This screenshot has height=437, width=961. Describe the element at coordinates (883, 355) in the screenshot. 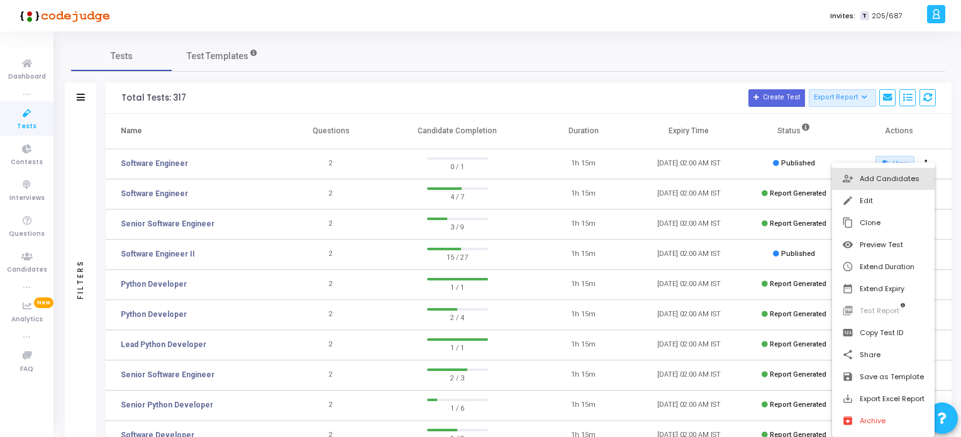

I see `button: Share` at that location.